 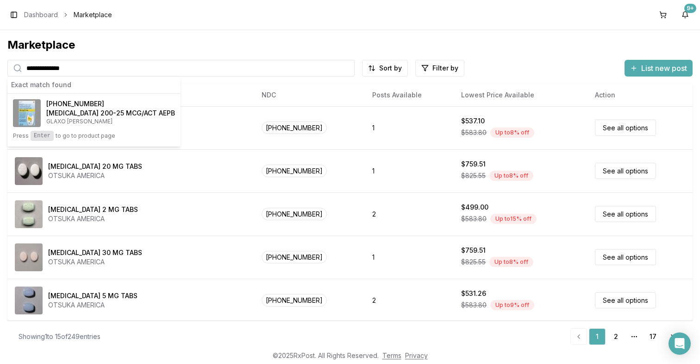 What do you see at coordinates (390, 68) in the screenshot?
I see `span: Sort by` at bounding box center [390, 68].